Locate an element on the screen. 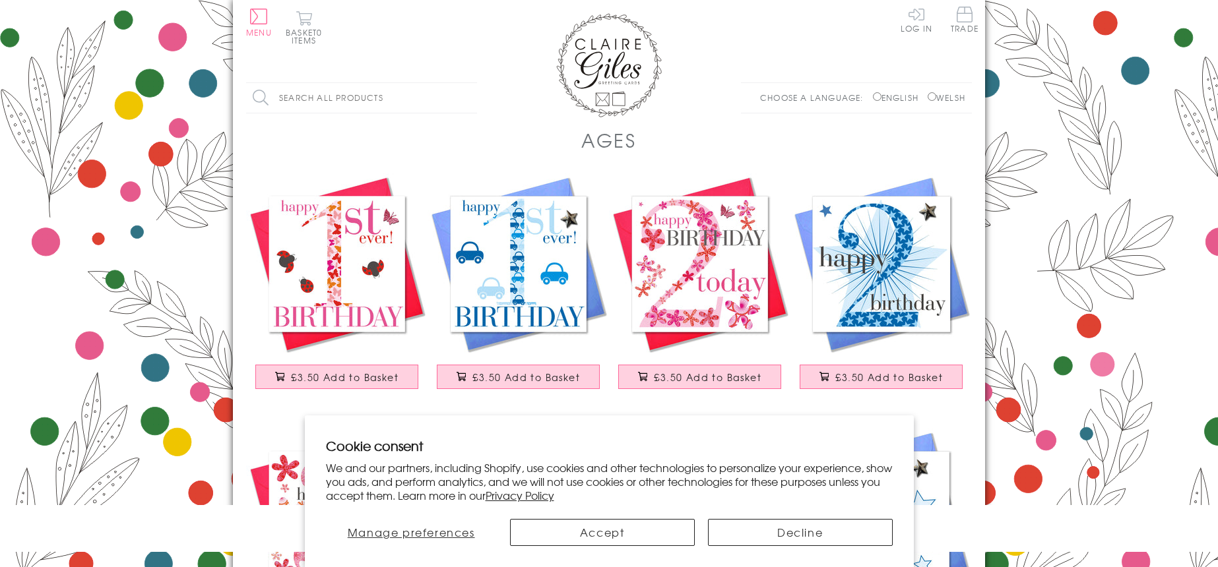 The width and height of the screenshot is (1218, 567). a: Trade is located at coordinates (964, 20).